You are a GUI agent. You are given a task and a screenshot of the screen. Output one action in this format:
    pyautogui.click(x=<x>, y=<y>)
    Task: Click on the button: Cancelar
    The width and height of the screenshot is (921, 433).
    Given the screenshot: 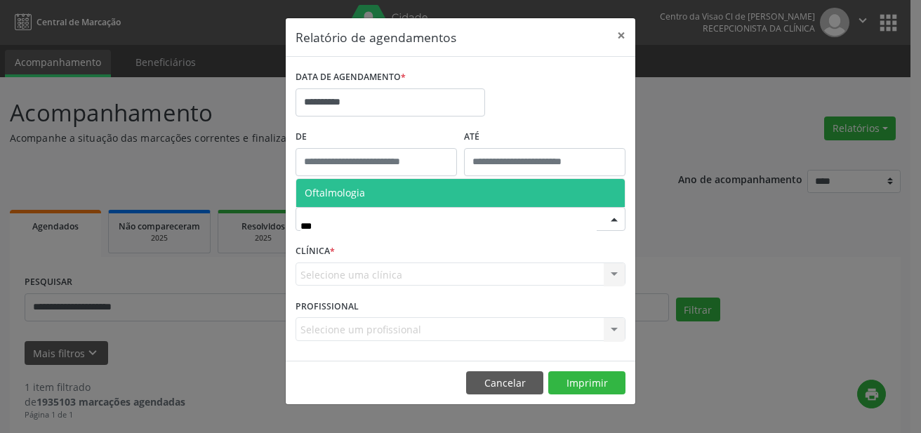 What is the action you would take?
    pyautogui.click(x=504, y=383)
    